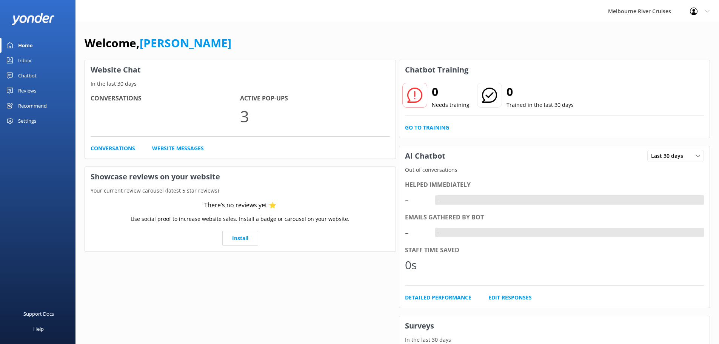  I want to click on p: Out of conversations, so click(554, 170).